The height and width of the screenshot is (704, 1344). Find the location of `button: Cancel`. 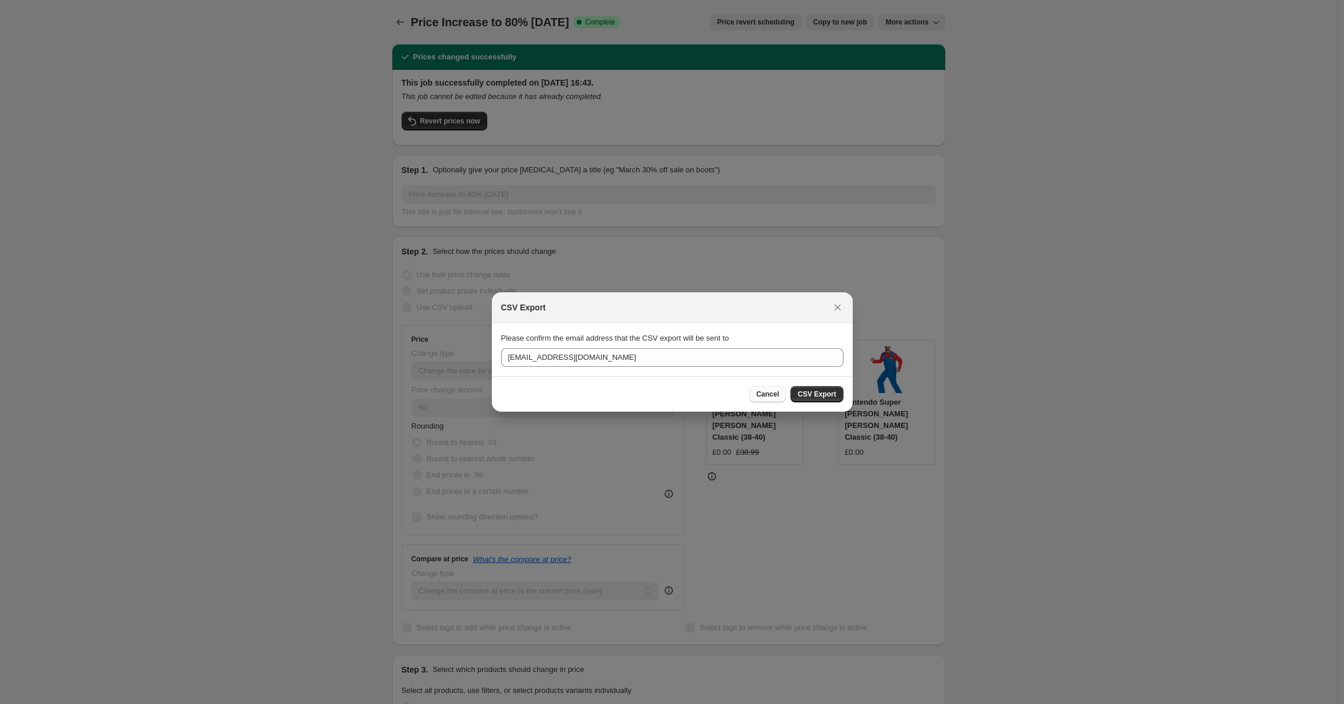

button: Cancel is located at coordinates (767, 394).